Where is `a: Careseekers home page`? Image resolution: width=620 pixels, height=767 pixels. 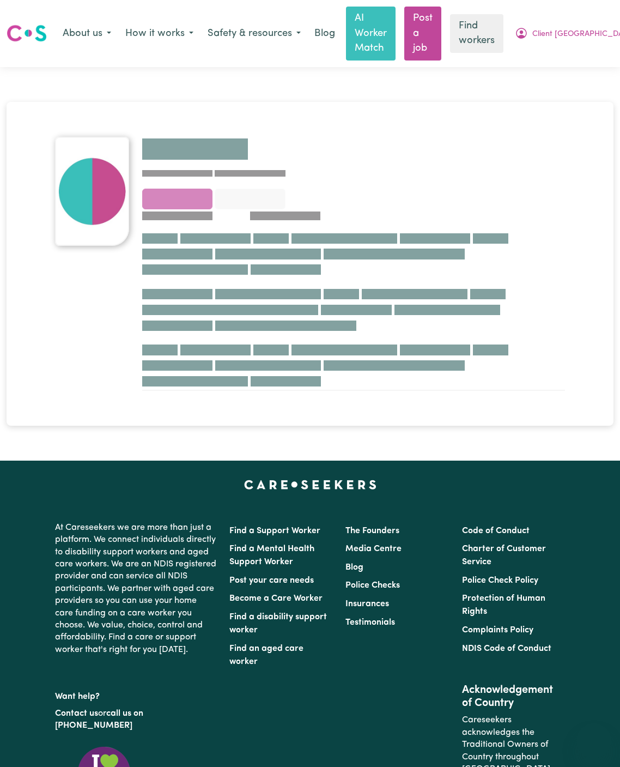
a: Careseekers home page is located at coordinates (310, 484).